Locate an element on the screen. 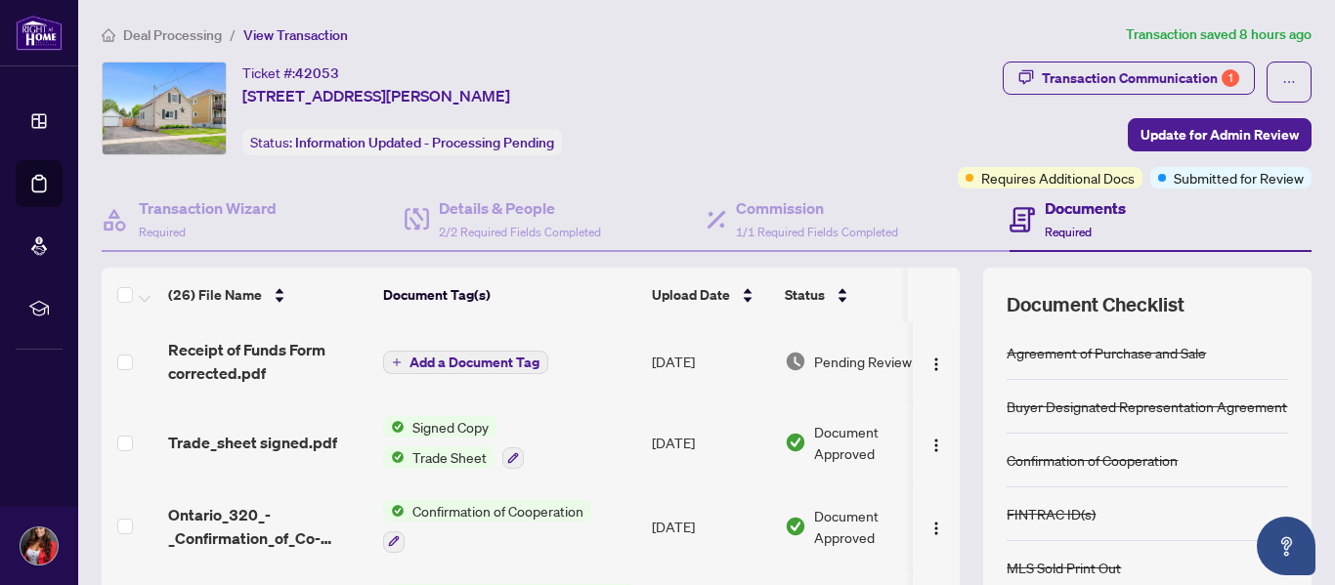 This screenshot has width=1335, height=585. span: Ontario_320_-_Confirmation_of_Co-operation_and_Representation_27_1.pdf is located at coordinates (268, 527).